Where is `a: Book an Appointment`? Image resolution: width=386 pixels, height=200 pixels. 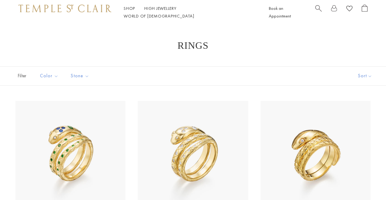 a: Book an Appointment is located at coordinates (280, 12).